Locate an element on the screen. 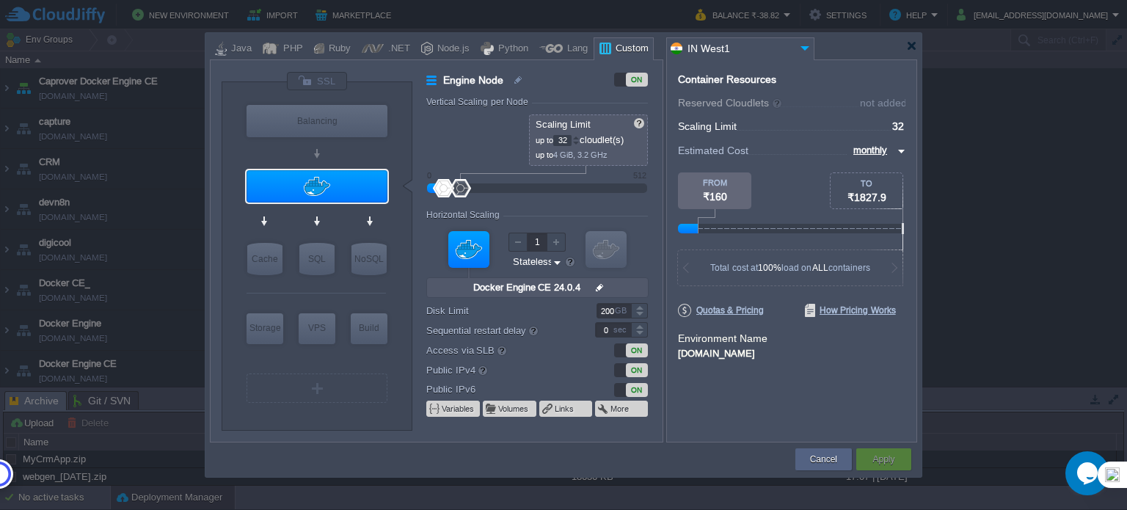 This screenshot has height=510, width=1127. div: Engine Node is located at coordinates (317, 186).